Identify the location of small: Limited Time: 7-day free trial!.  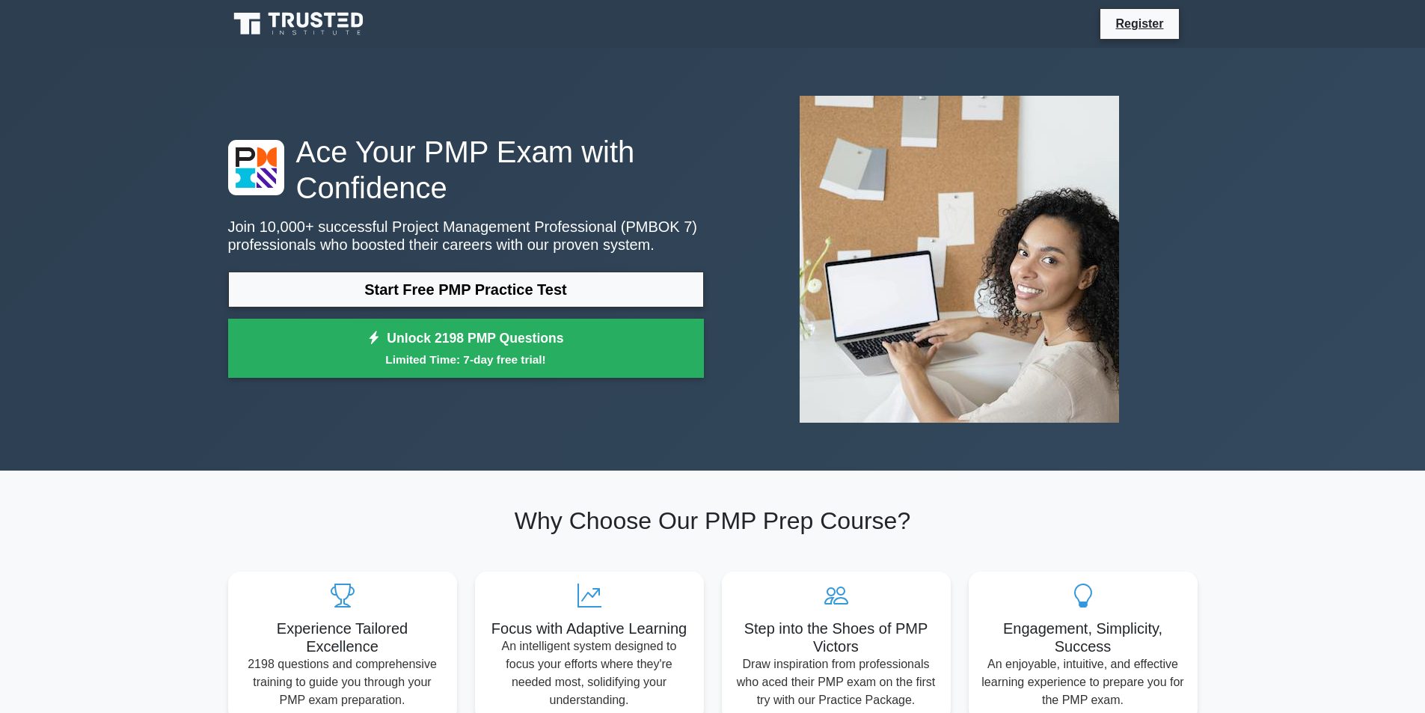
(466, 359).